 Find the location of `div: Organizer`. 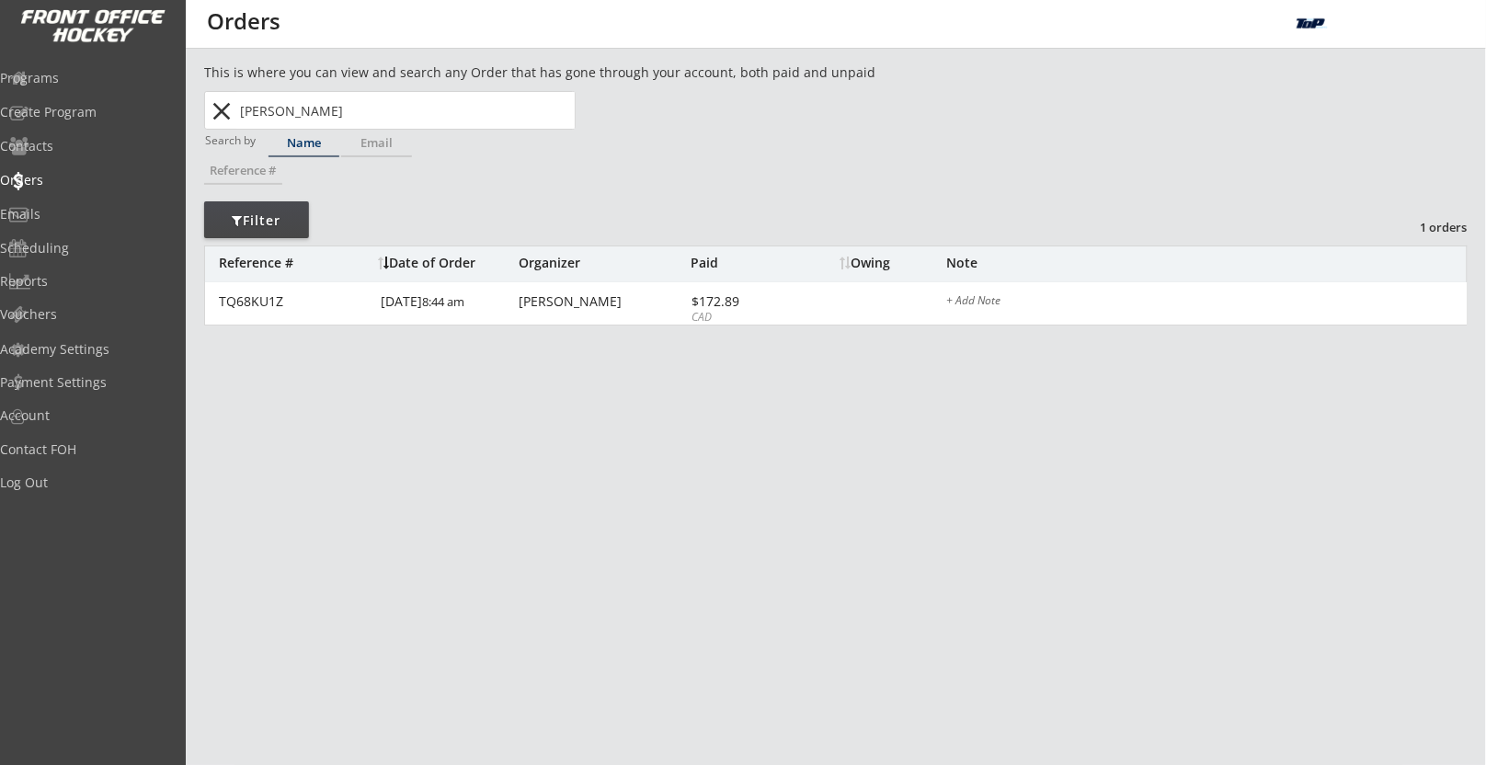

div: Organizer is located at coordinates (602, 263).